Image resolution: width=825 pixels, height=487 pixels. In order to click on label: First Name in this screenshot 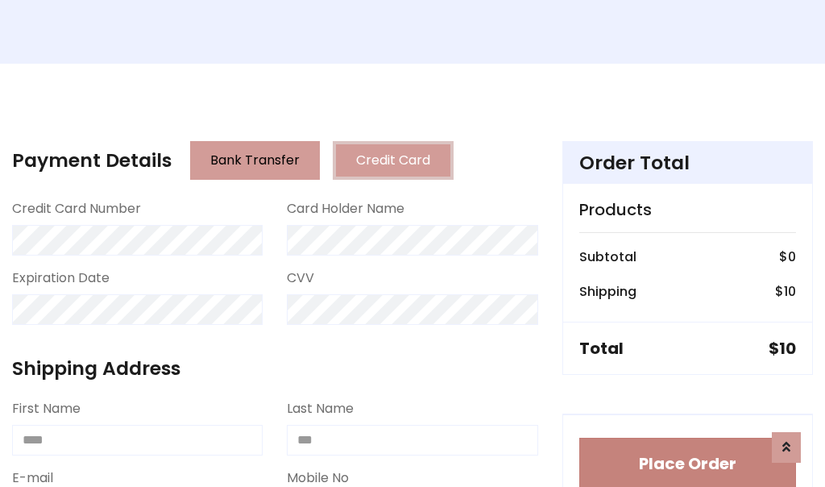, I will do `click(46, 408)`.